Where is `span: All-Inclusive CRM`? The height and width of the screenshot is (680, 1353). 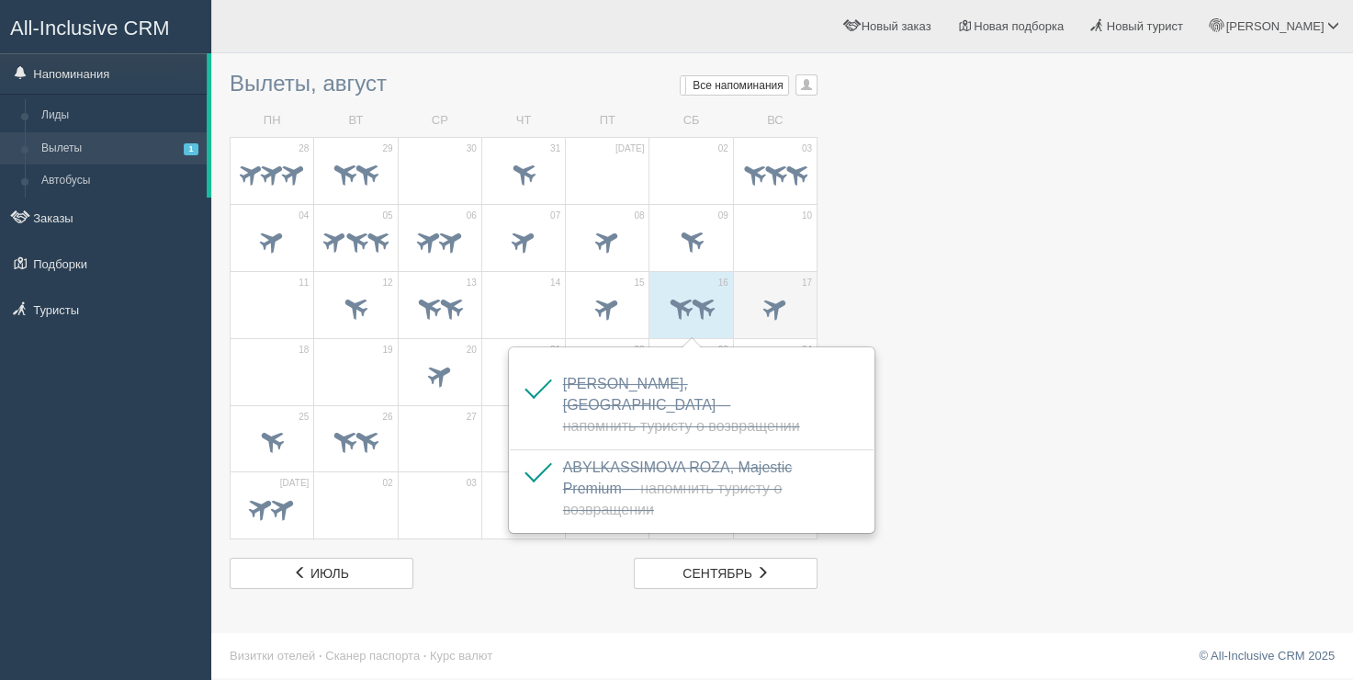
span: All-Inclusive CRM is located at coordinates (90, 28).